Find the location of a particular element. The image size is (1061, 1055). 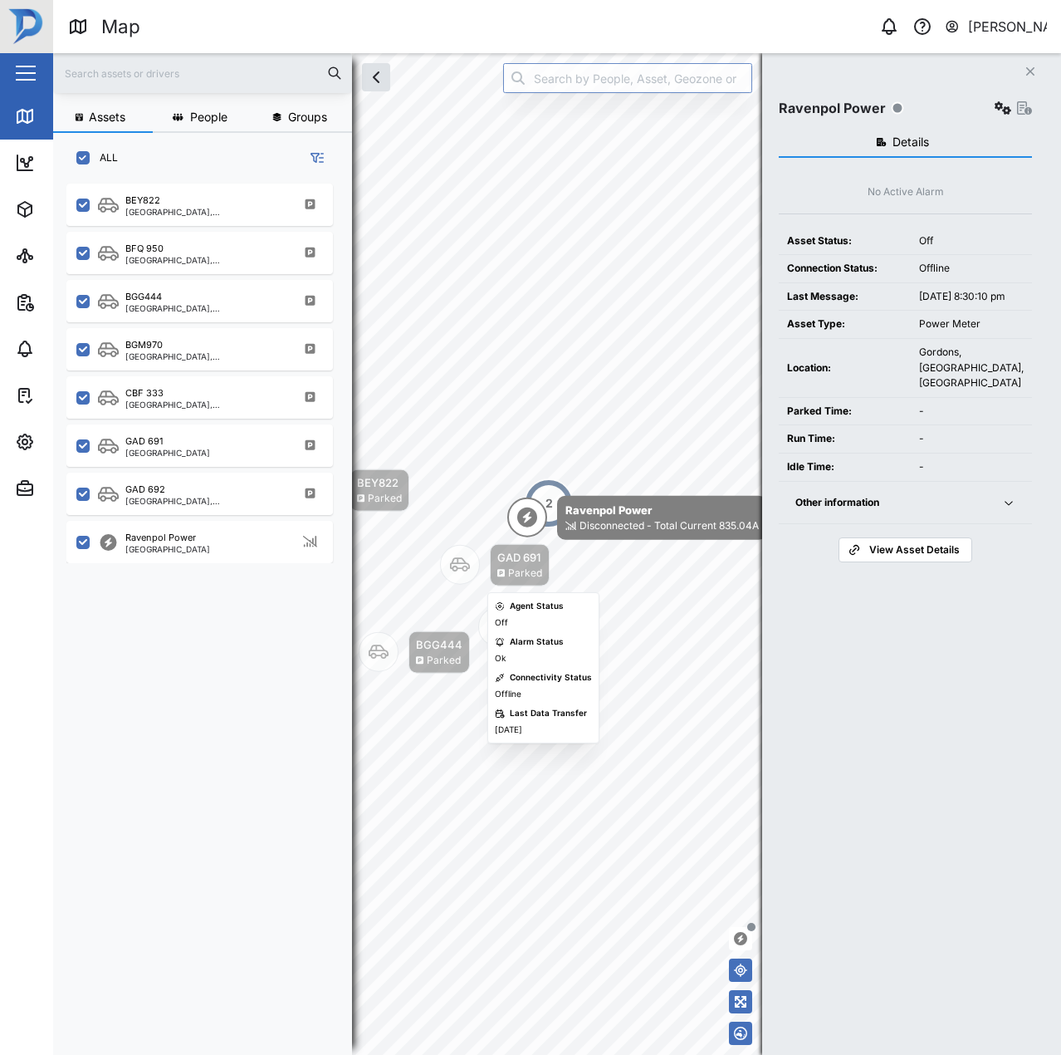

div: Alarms is located at coordinates (69, 349).